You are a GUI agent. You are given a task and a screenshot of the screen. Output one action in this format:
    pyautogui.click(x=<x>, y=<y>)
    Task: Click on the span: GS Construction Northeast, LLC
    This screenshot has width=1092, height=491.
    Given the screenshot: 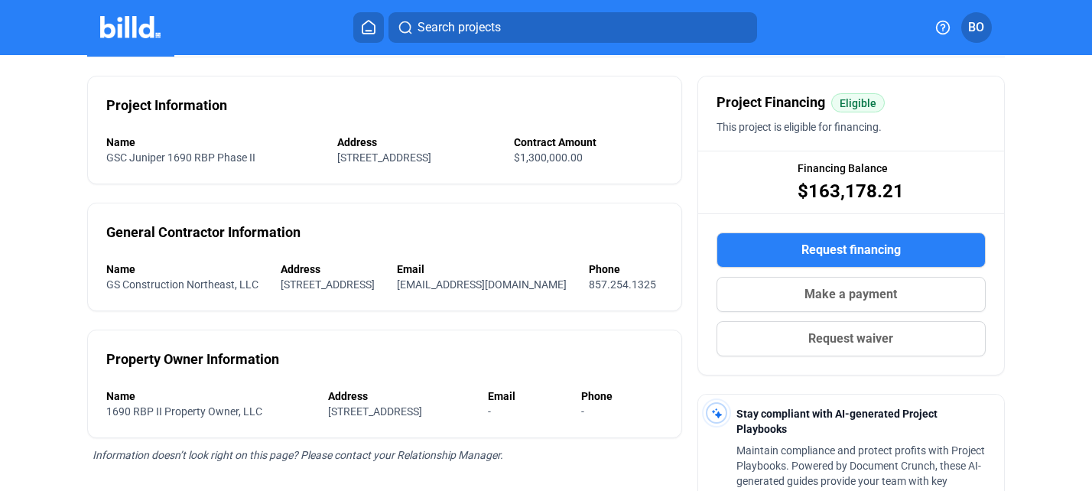 What is the action you would take?
    pyautogui.click(x=182, y=284)
    